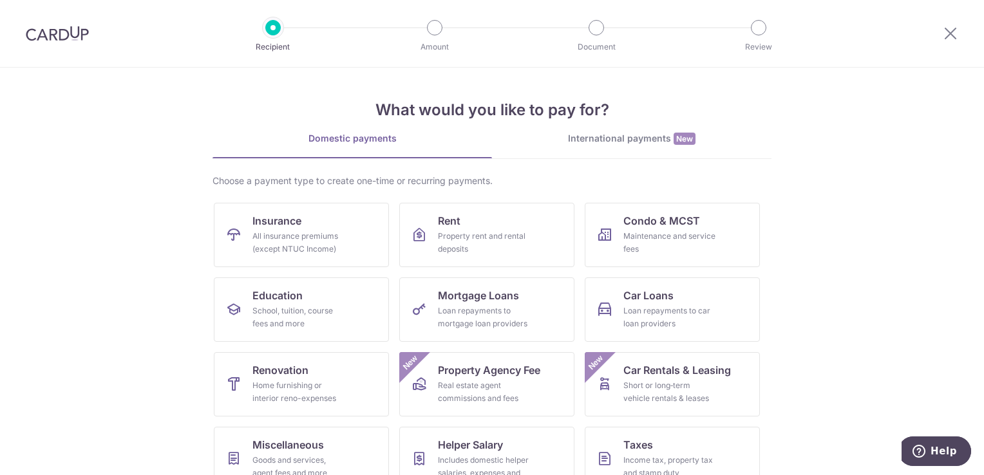  What do you see at coordinates (673, 235) in the screenshot?
I see `a: Condo & MCSTMaintenance and service fees` at bounding box center [673, 235].